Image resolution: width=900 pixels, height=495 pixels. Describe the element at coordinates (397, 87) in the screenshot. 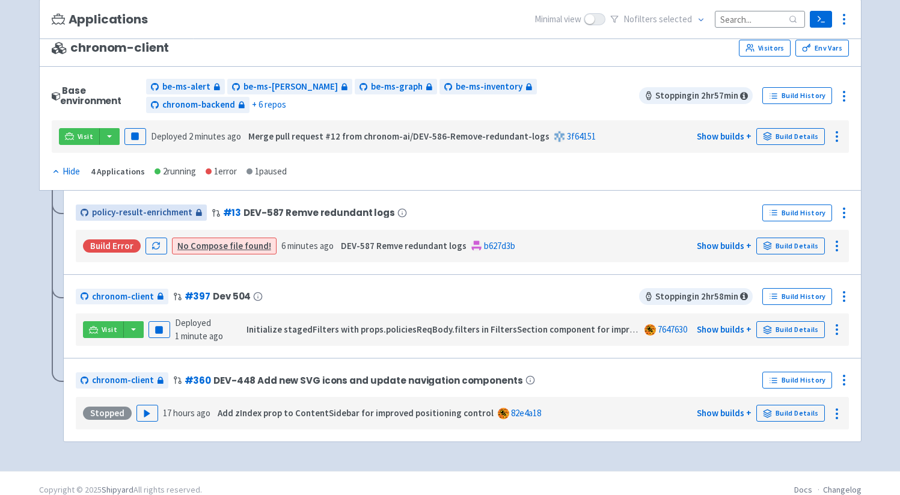

I see `span: be-ms-graph` at that location.